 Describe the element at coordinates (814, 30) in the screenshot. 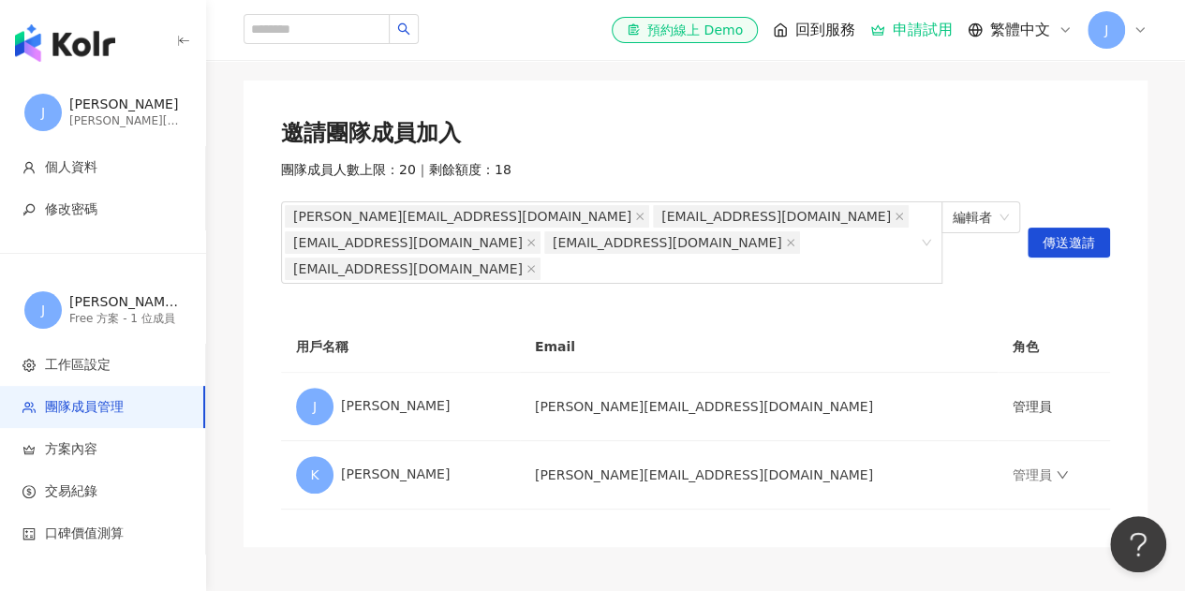

I see `a: 回到服務` at that location.